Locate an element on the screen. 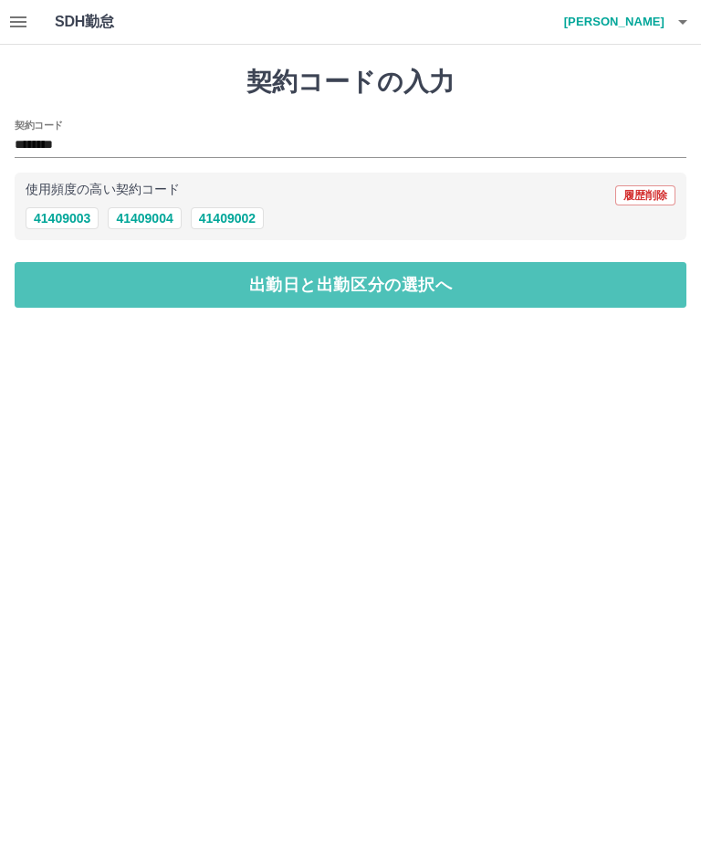  button: 41409002 is located at coordinates (227, 218).